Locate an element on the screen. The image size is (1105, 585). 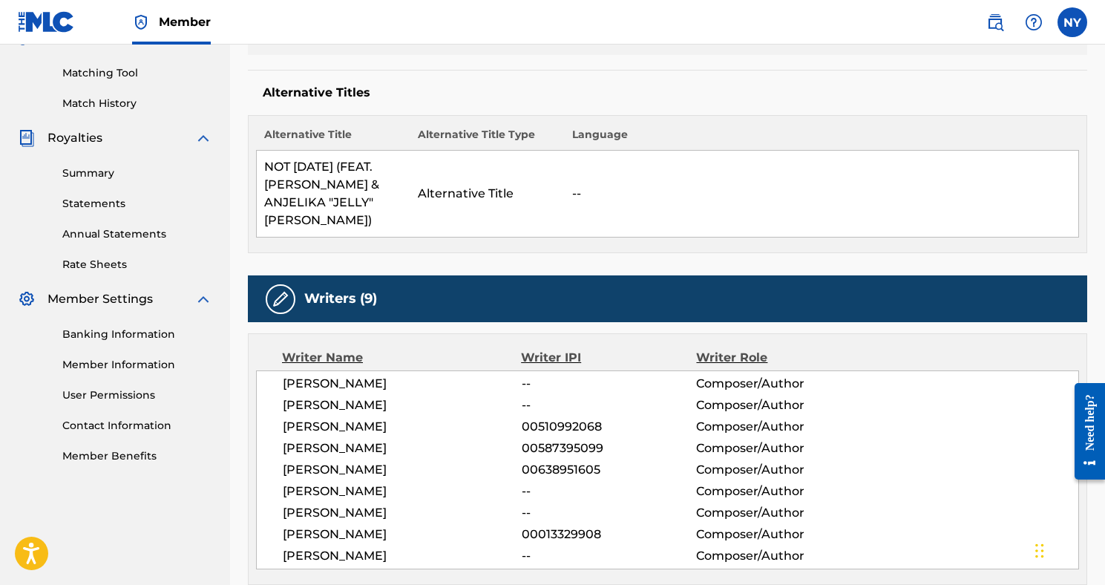
th: Alternative Title is located at coordinates (334, 139).